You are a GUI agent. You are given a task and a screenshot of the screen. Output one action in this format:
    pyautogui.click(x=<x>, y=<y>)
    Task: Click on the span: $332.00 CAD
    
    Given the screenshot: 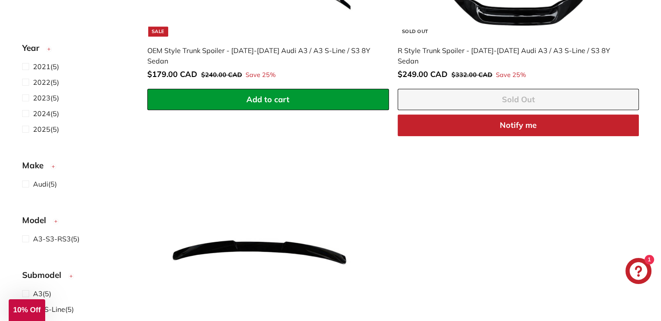 What is the action you would take?
    pyautogui.click(x=472, y=75)
    